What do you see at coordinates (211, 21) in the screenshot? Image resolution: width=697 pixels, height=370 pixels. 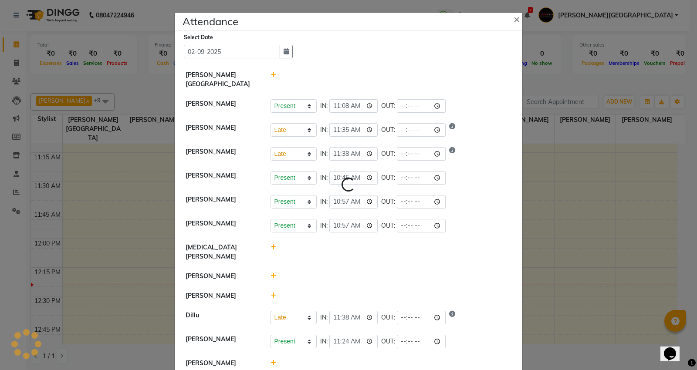 I see `h4: Attendance` at bounding box center [211, 21].